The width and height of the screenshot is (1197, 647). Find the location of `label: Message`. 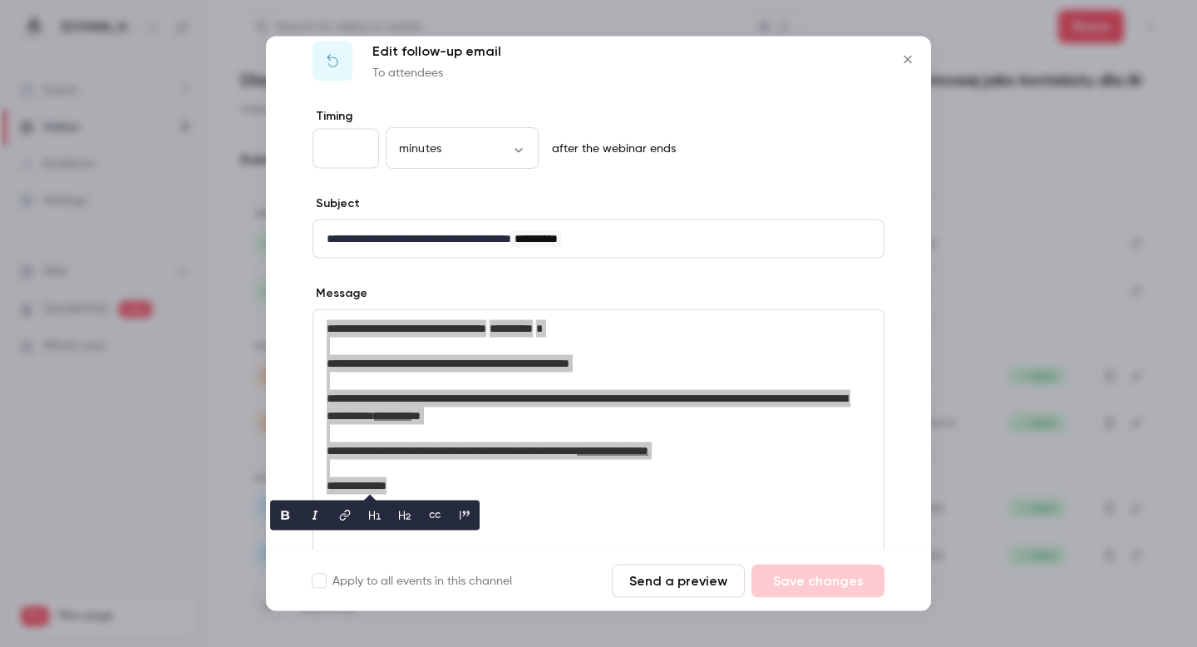

label: Message is located at coordinates (340, 293).